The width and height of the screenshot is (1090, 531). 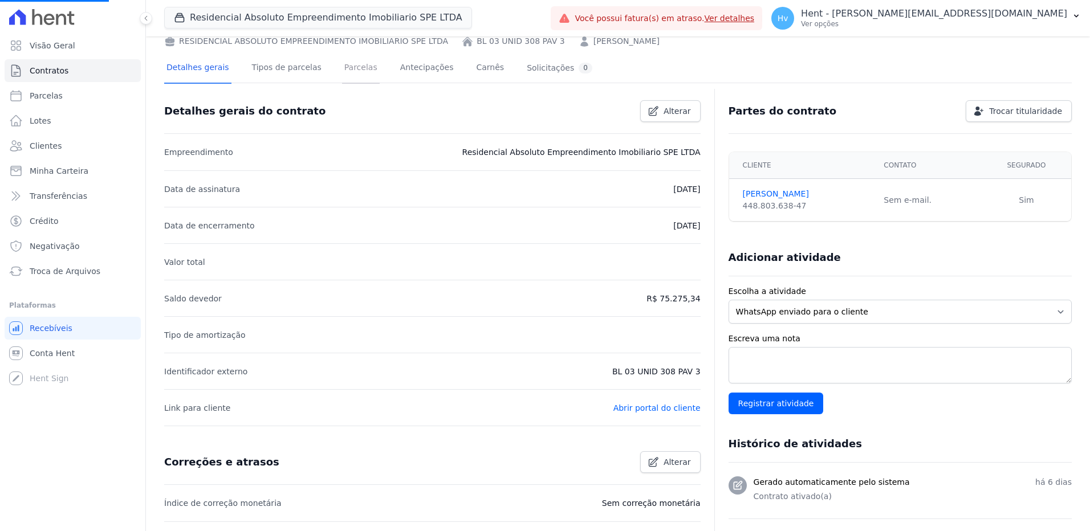 I want to click on p: BL 03 UNID 308 PAV 3, so click(x=656, y=372).